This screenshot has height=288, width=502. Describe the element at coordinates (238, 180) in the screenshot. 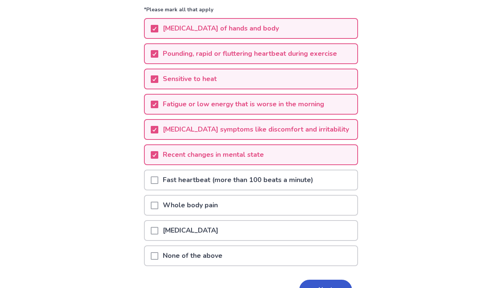

I see `p: Fast heartbeat (more than 100 beats a minute)` at that location.